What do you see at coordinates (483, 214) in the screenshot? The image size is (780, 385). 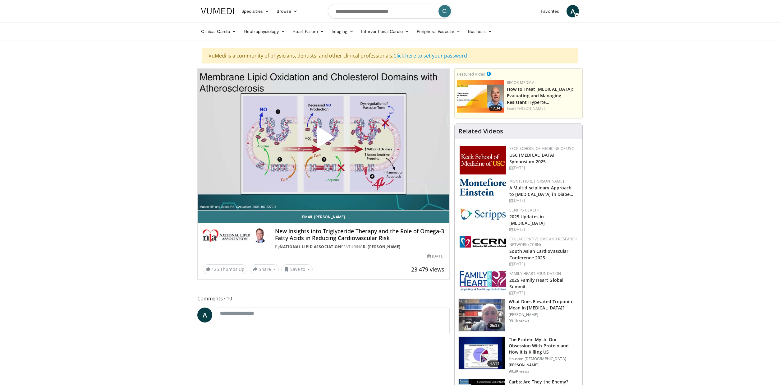 I see `img: c9f2b0b7-b02a-4276-a72a-b0cbb4230bc1.jpg.150x105_q85_autocrop_double_scale_upscale_version-0.2.jpg` at bounding box center [483, 214].